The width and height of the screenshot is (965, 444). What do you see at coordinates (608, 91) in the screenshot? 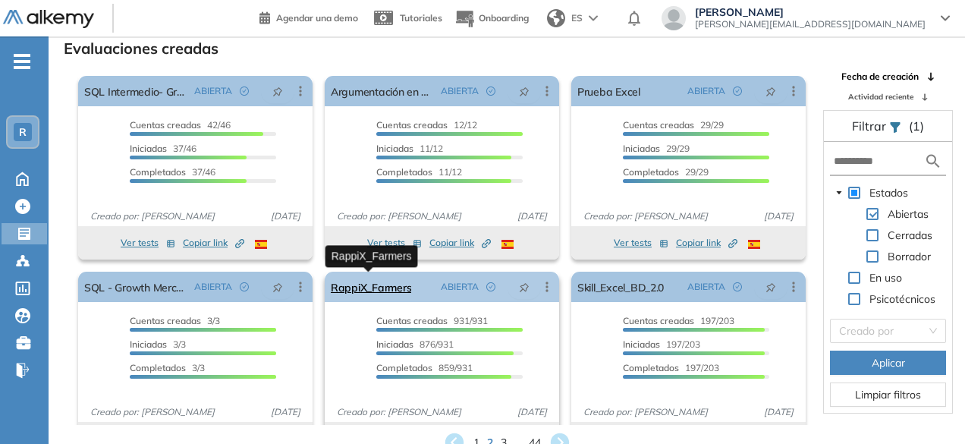
I see `a: Prueba Excel` at bounding box center [608, 91].